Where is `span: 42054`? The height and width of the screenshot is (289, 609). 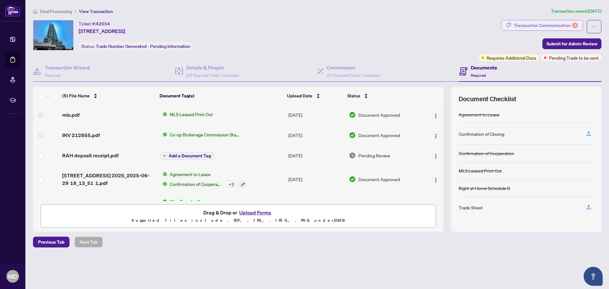 span: 42054 is located at coordinates (103, 24).